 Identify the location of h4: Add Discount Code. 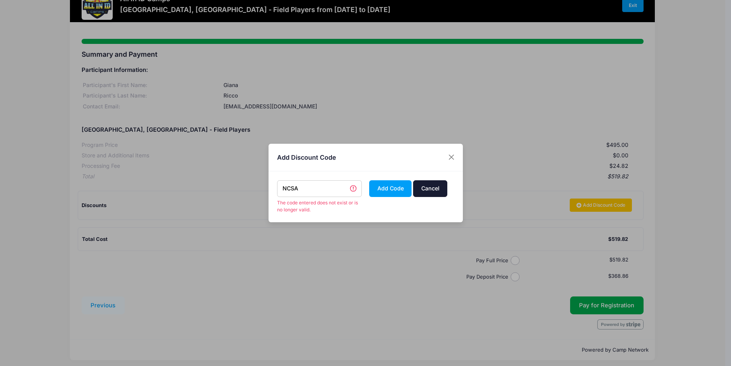
(307, 157).